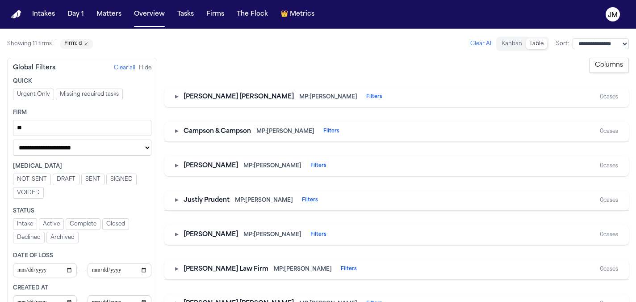 The image size is (636, 302). I want to click on a: The Flock, so click(252, 14).